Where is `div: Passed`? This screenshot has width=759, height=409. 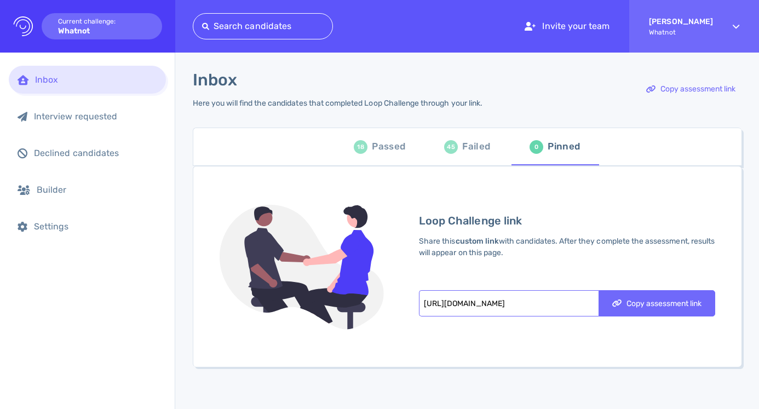
div: Passed is located at coordinates (388, 147).